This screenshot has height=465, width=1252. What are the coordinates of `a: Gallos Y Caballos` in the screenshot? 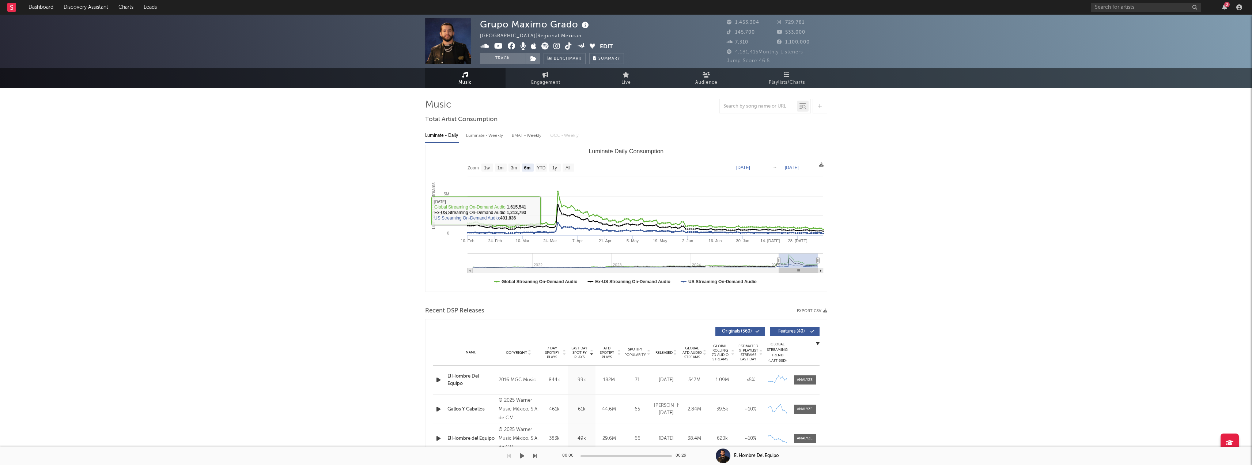 It's located at (471, 409).